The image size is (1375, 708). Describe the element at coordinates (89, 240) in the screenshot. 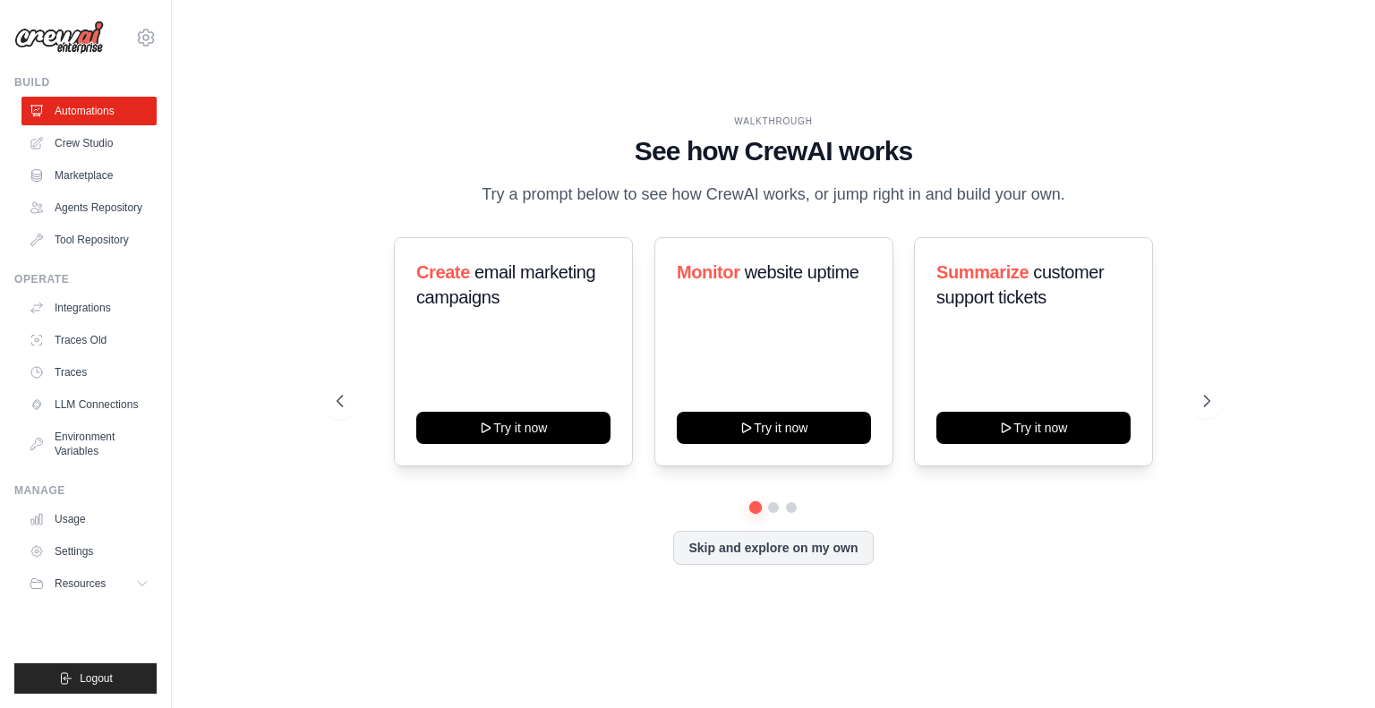

I see `a: Tool Repository` at that location.